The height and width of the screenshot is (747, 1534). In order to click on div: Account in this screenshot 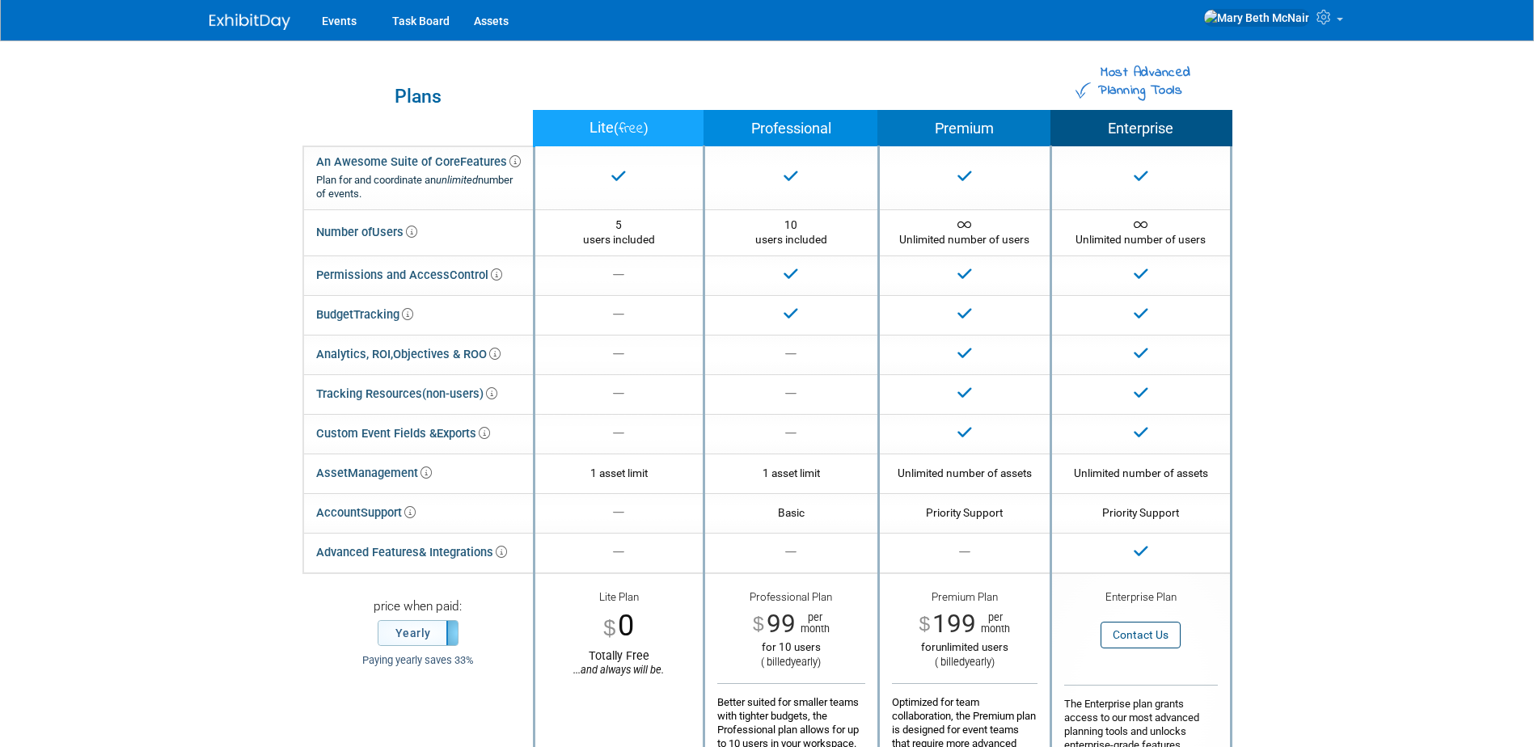, I will do `click(366, 513)`.